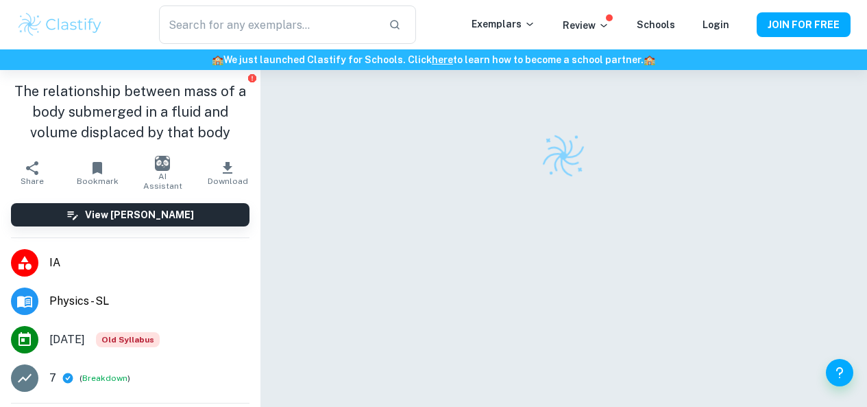 This screenshot has height=407, width=867. Describe the element at coordinates (97, 173) in the screenshot. I see `button: Bookmark` at that location.